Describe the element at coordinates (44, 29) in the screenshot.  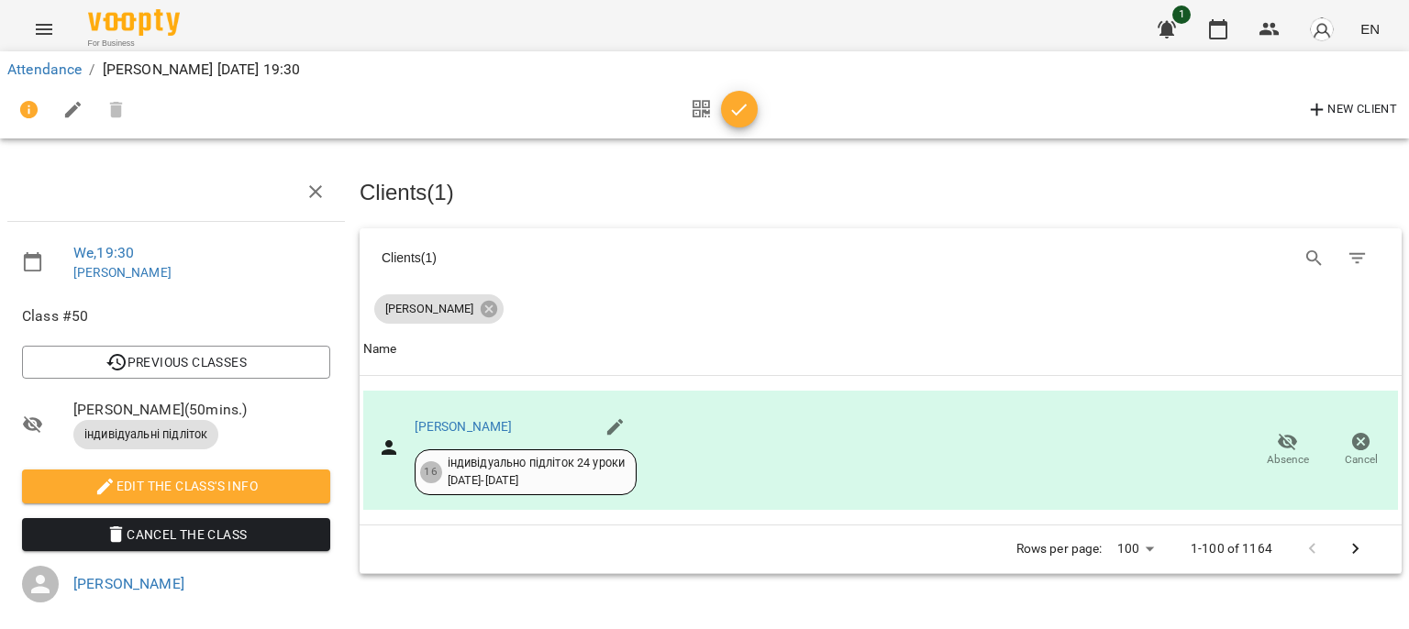
I see `button: Menu` at that location.